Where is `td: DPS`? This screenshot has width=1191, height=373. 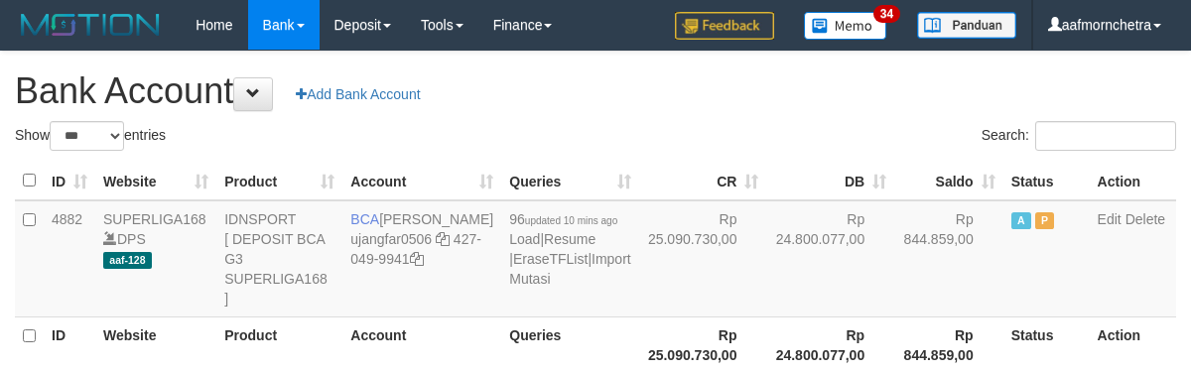
td: DPS is located at coordinates (156, 259).